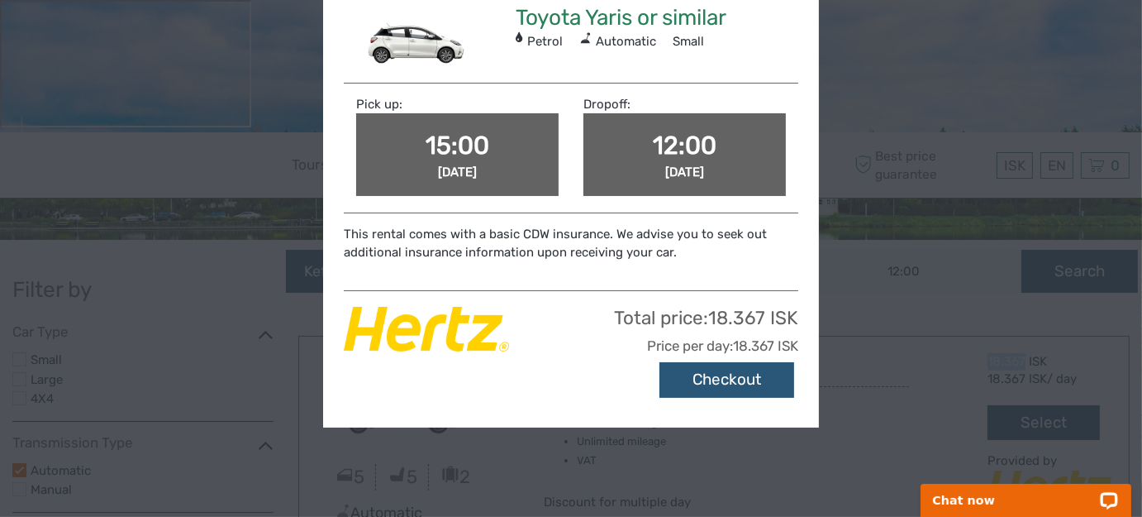 This screenshot has height=517, width=1142. I want to click on span: Pick up:, so click(379, 104).